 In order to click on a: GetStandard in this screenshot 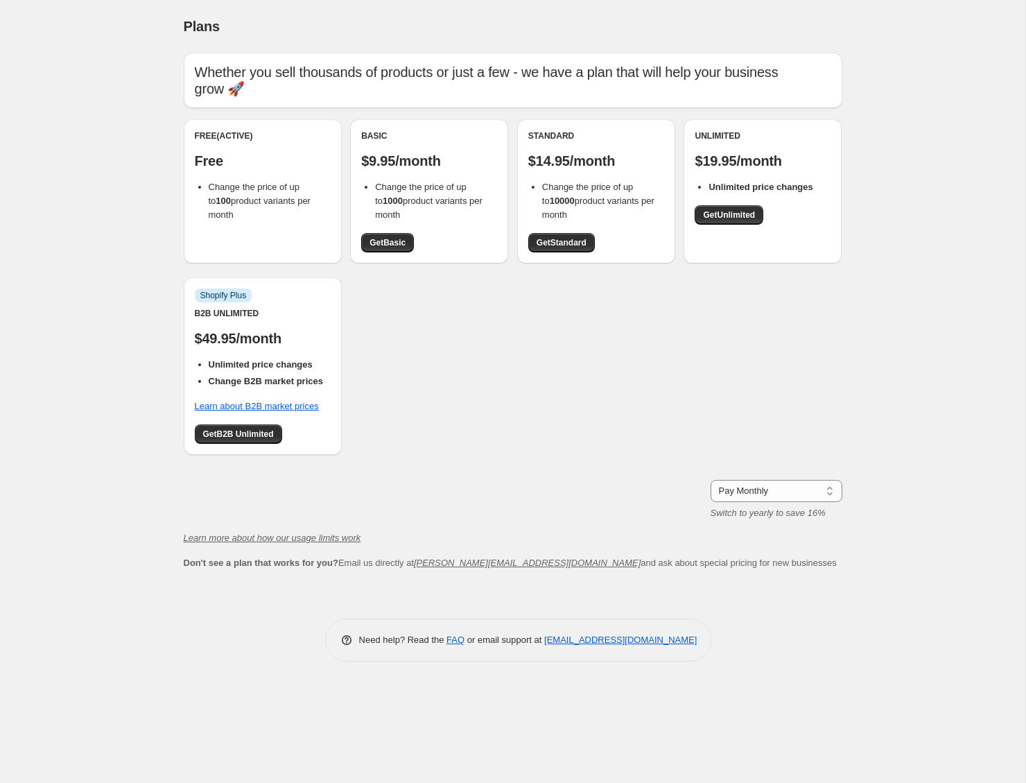, I will do `click(562, 243)`.